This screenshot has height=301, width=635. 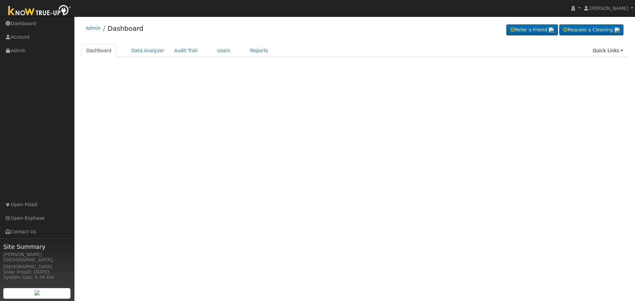 What do you see at coordinates (186, 51) in the screenshot?
I see `a: Audit Trail` at bounding box center [186, 51].